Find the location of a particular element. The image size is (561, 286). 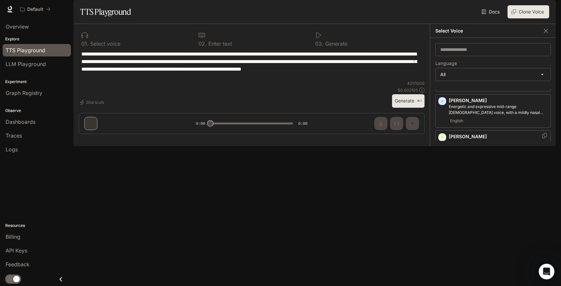

p: Default is located at coordinates (35, 9).